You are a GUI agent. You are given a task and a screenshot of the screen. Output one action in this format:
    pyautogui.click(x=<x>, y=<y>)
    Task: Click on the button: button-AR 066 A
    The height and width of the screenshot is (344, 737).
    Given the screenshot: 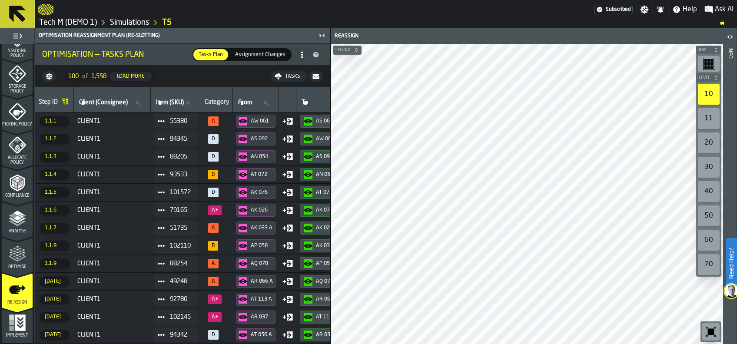 What is the action you would take?
    pyautogui.click(x=321, y=299)
    